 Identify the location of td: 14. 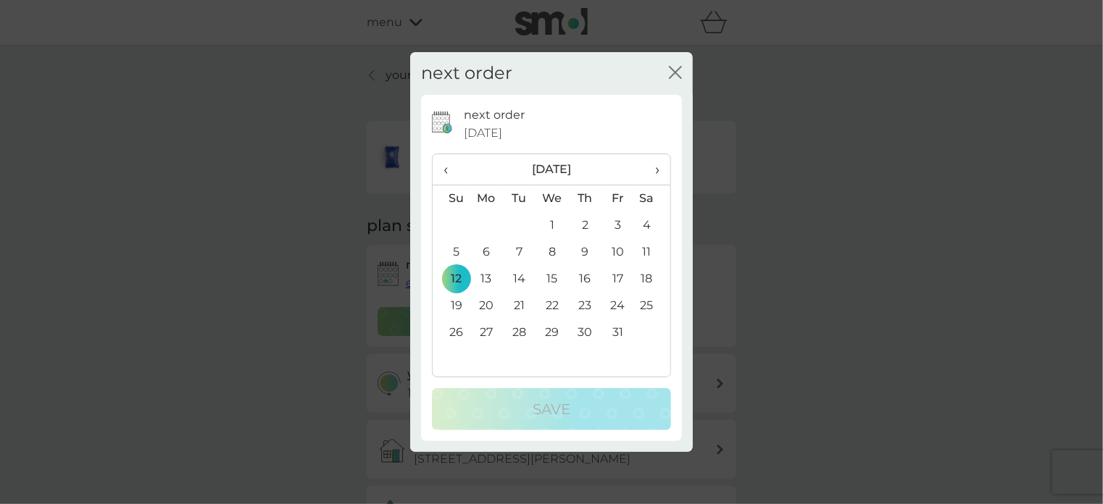
(519, 279).